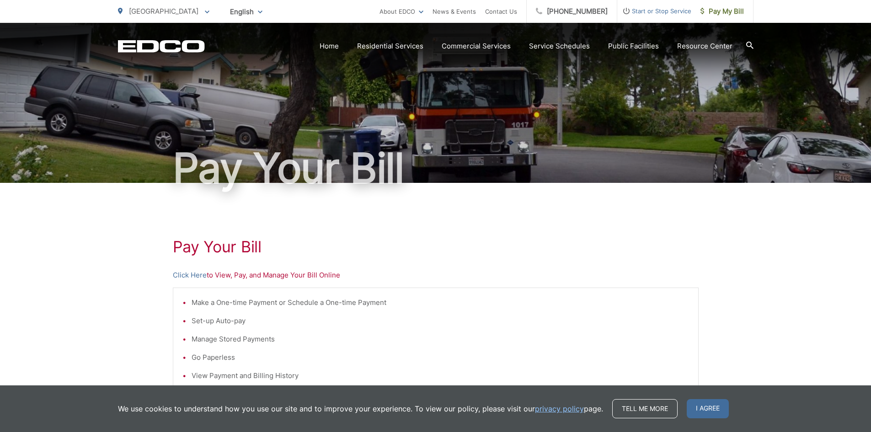 The image size is (871, 432). I want to click on a: Click Here, so click(190, 275).